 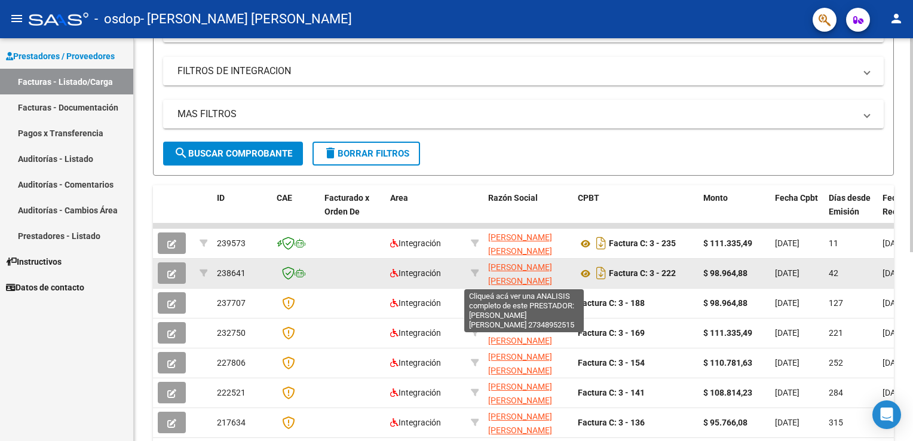 What do you see at coordinates (45, 287) in the screenshot?
I see `span: Datos de contacto` at bounding box center [45, 287].